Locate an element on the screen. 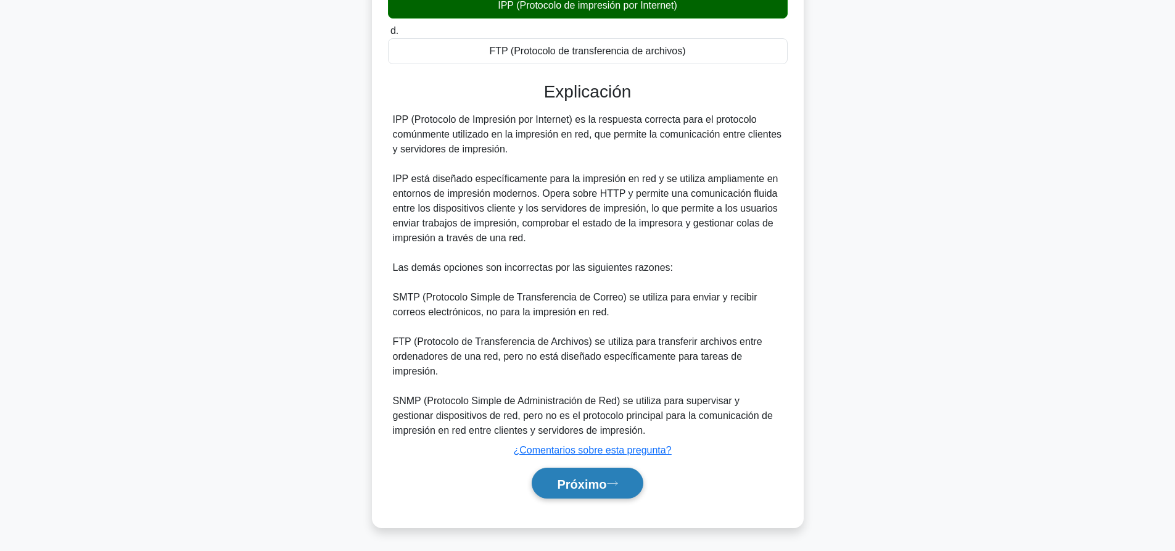 This screenshot has width=1175, height=551. font: Próximo is located at coordinates (582, 484).